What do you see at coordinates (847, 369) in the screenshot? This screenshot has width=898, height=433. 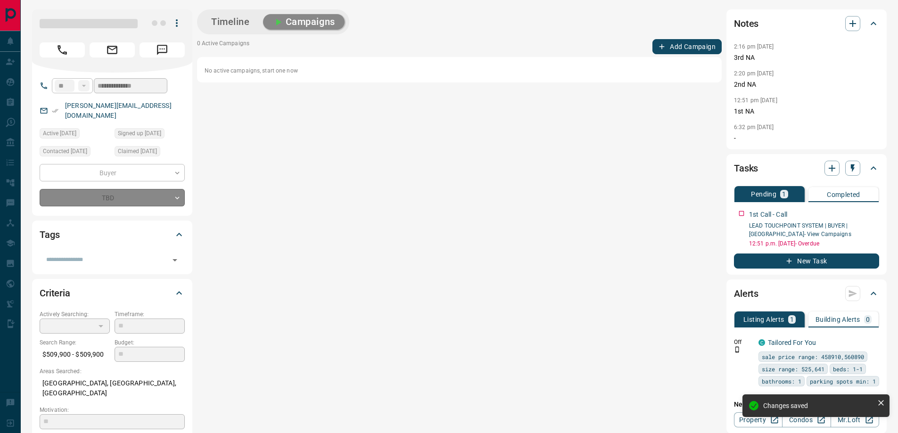 I see `span: beds: 1-1` at bounding box center [847, 369].